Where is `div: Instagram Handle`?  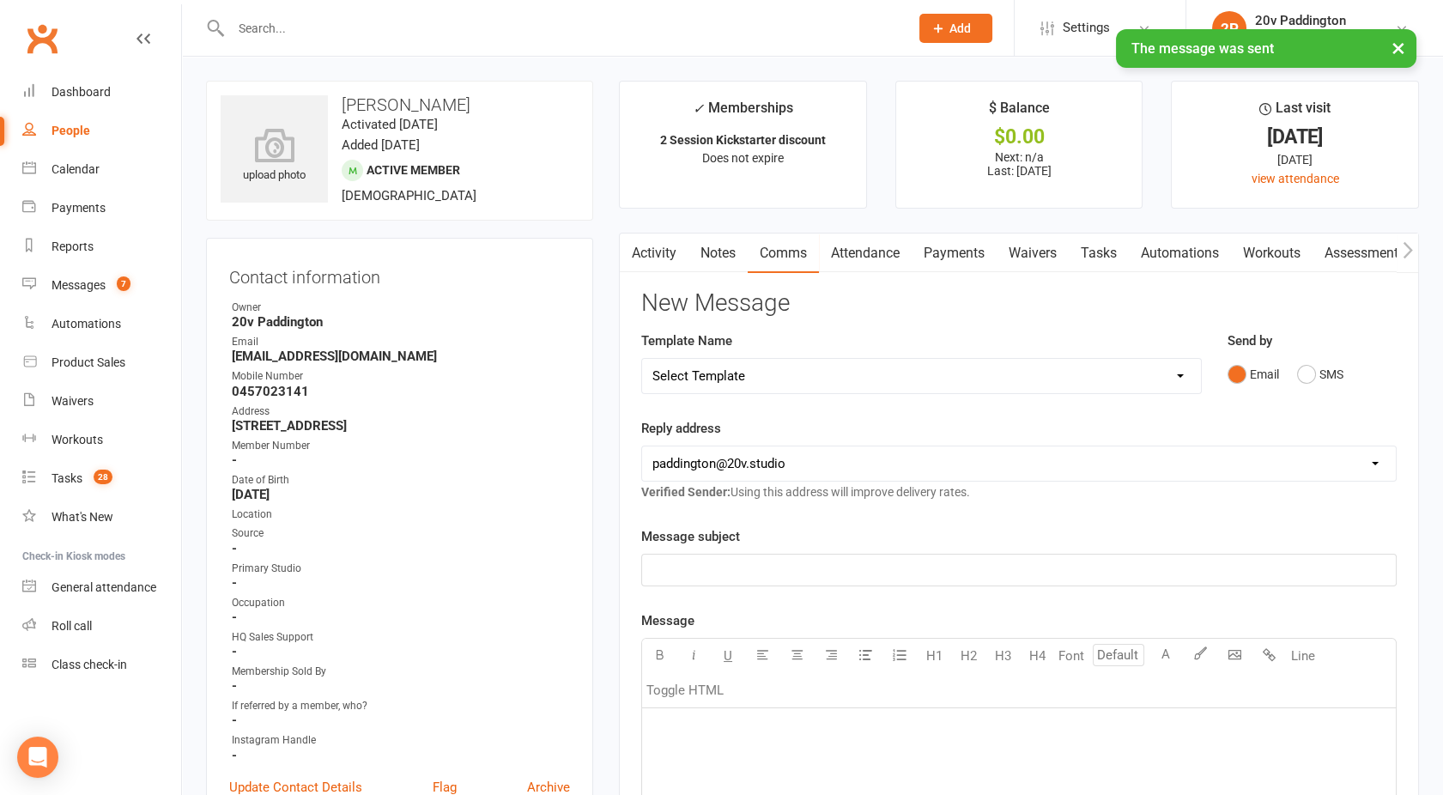 div: Instagram Handle is located at coordinates (401, 740).